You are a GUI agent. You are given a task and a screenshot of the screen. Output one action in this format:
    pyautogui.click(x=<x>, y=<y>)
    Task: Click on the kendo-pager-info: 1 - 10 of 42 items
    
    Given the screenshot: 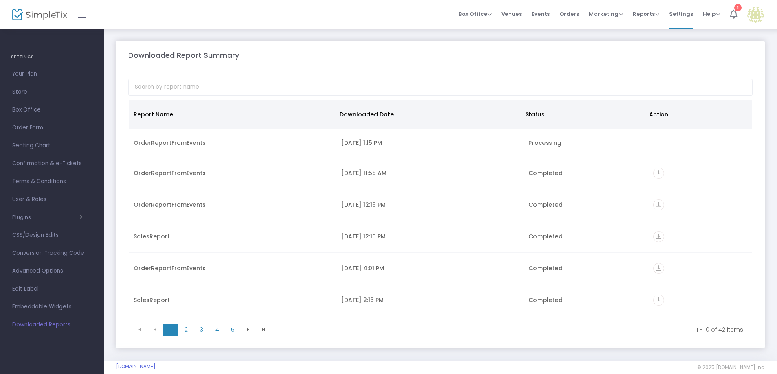 What is the action you would take?
    pyautogui.click(x=510, y=330)
    